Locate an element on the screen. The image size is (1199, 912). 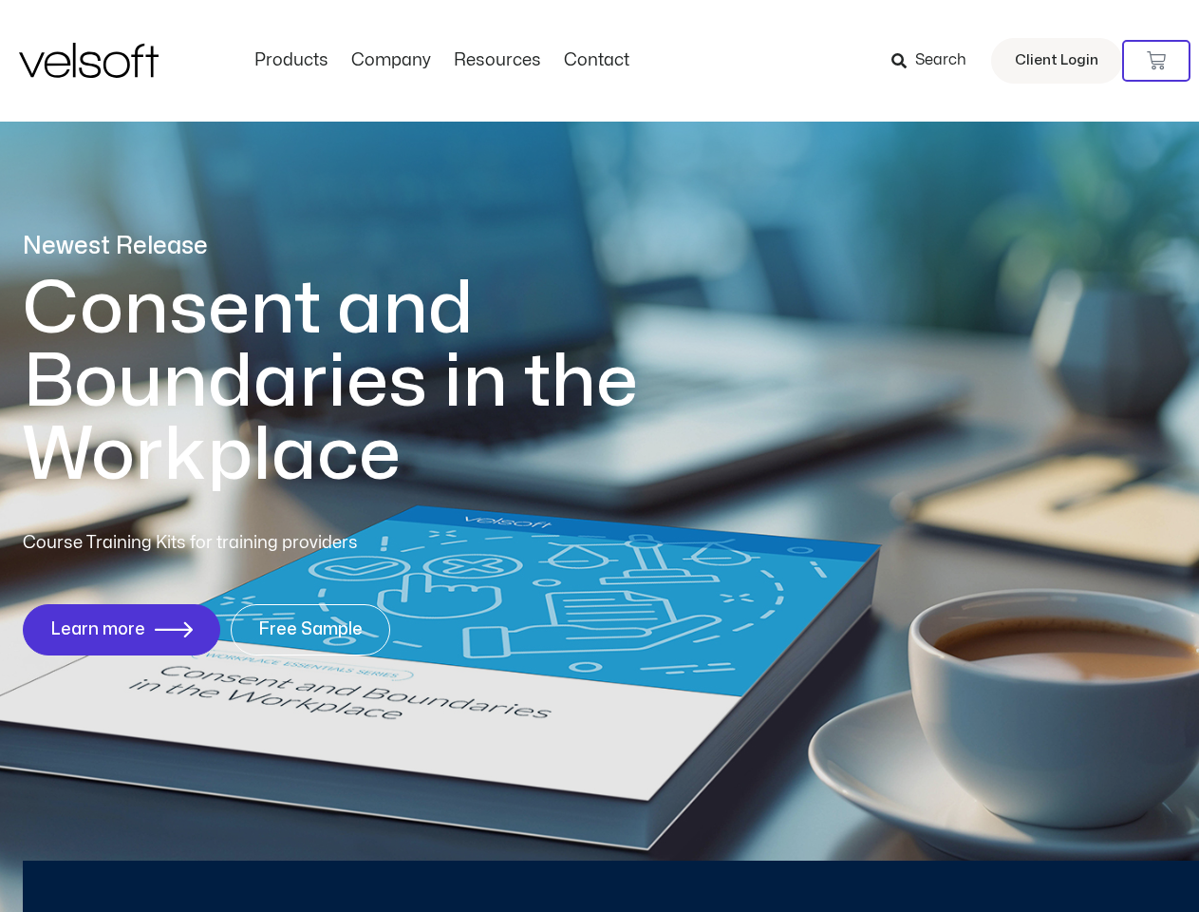
a: Free Sample is located at coordinates (311, 630).